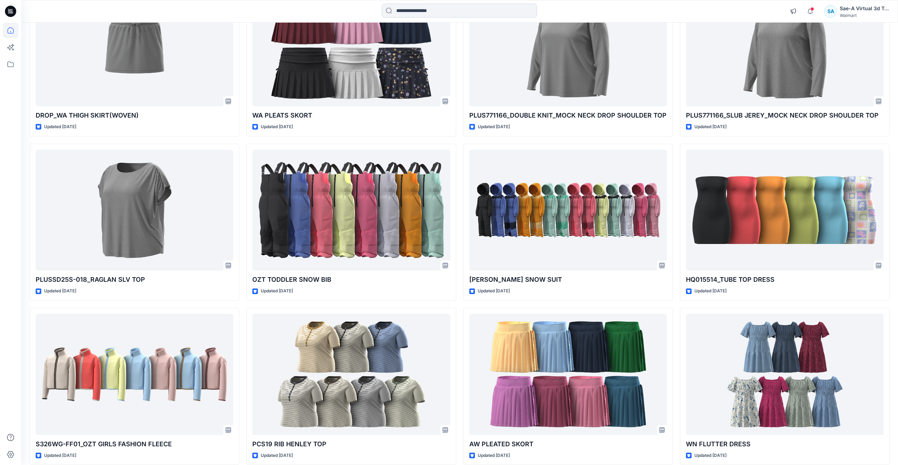  What do you see at coordinates (831, 11) in the screenshot?
I see `div: SA` at bounding box center [831, 11].